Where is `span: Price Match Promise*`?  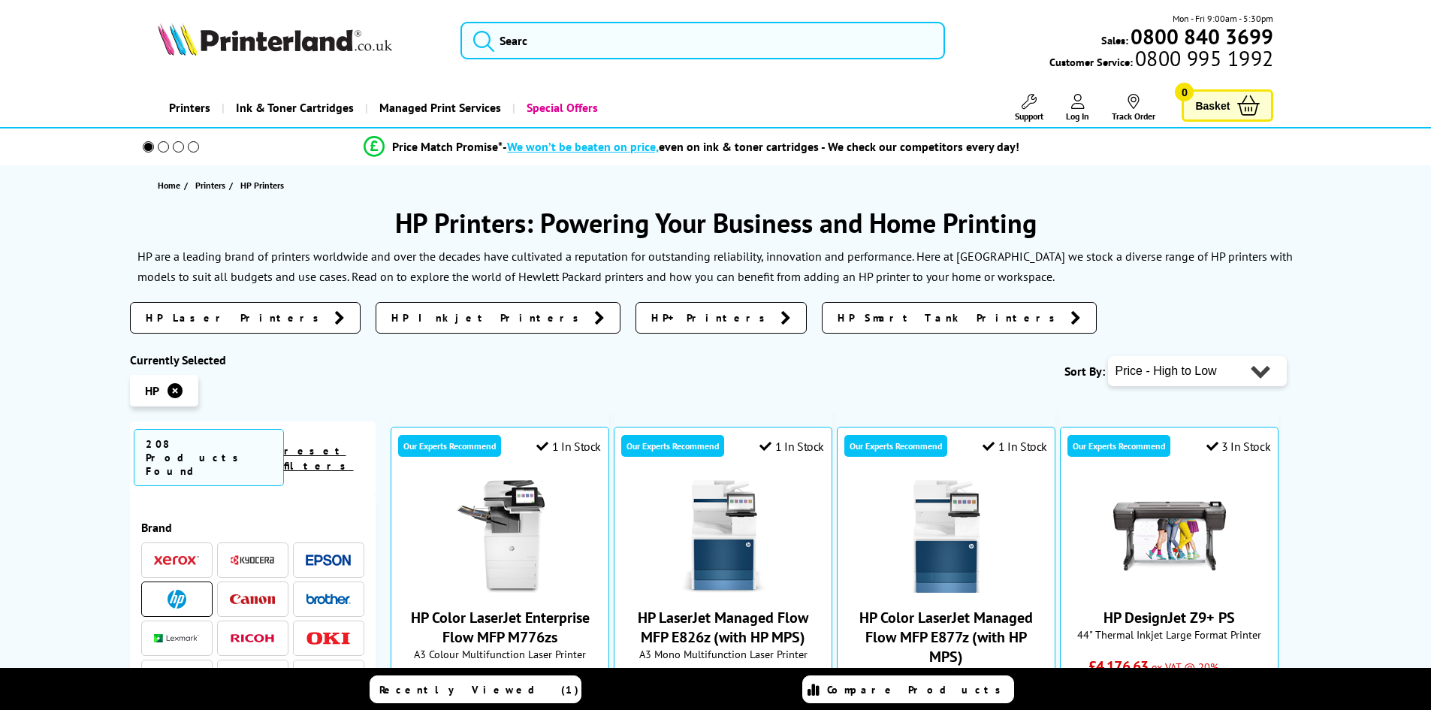 span: Price Match Promise* is located at coordinates (447, 147).